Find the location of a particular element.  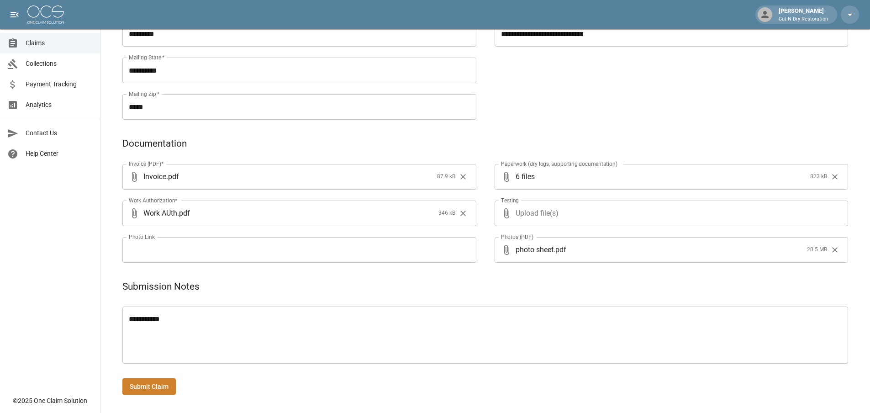

label: Testing is located at coordinates (509, 200).